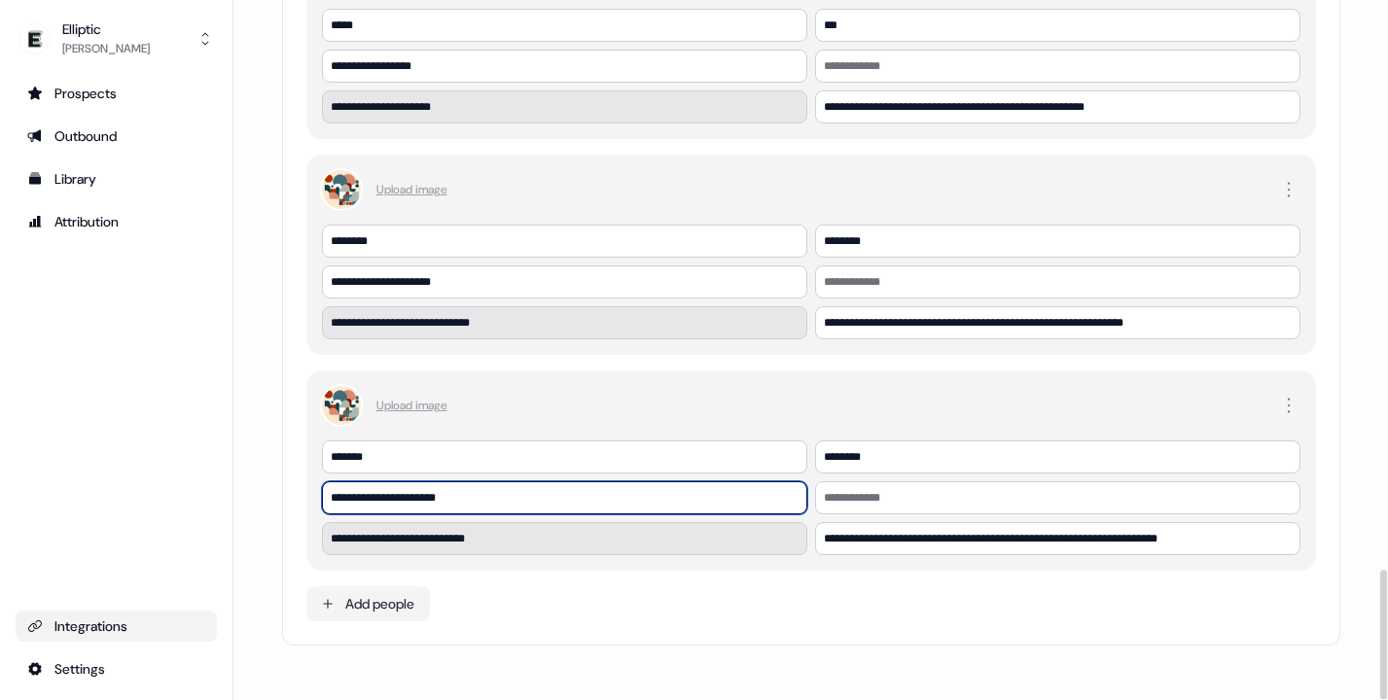  Describe the element at coordinates (116, 179) in the screenshot. I see `div: Library` at that location.